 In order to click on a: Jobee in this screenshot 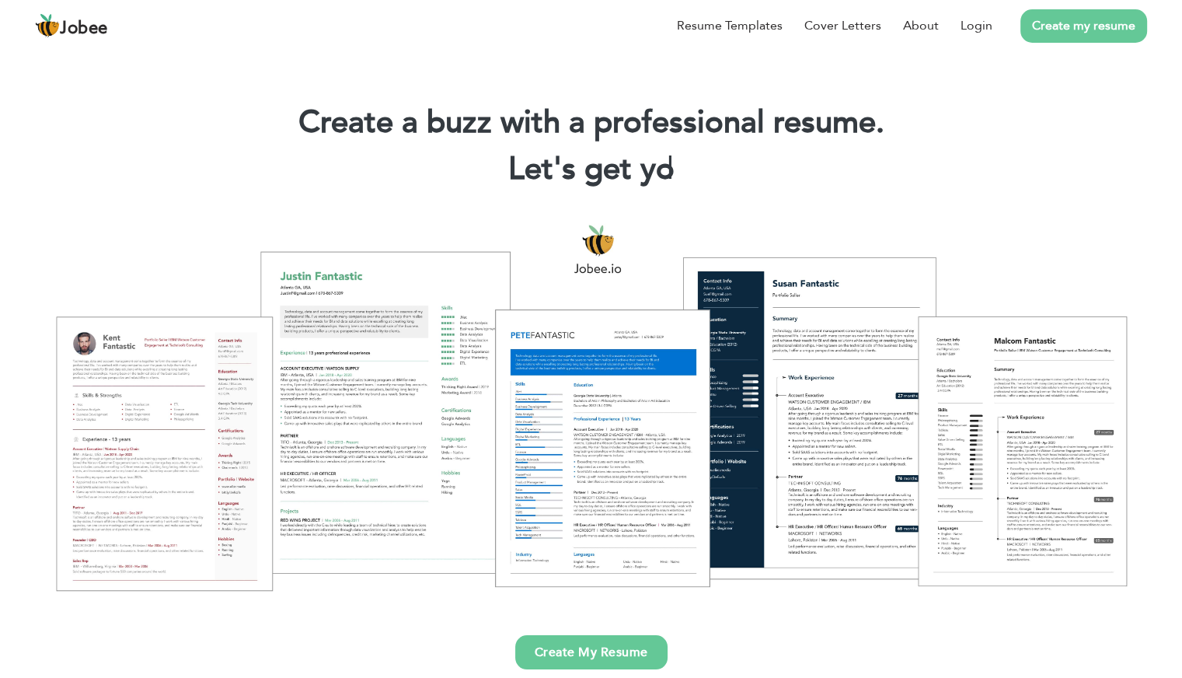, I will do `click(71, 26)`.